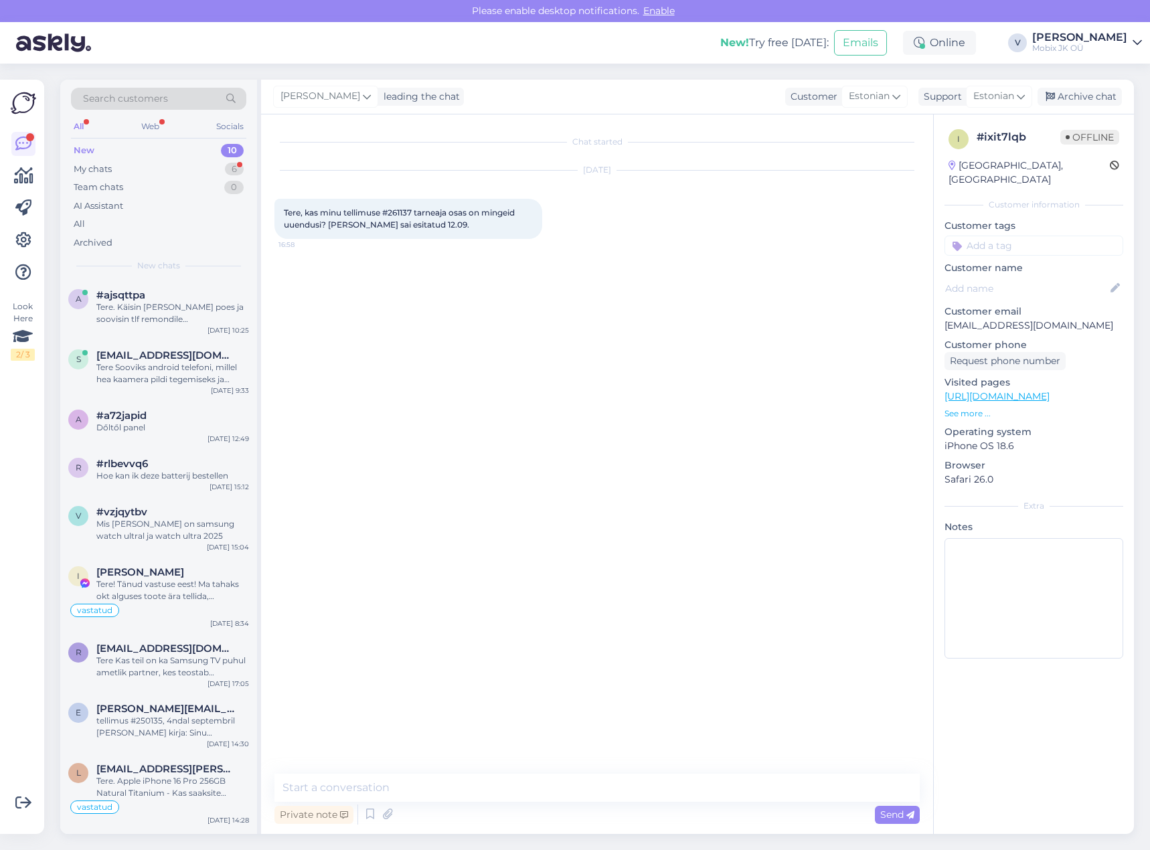 This screenshot has height=850, width=1150. I want to click on div: My chats, so click(92, 169).